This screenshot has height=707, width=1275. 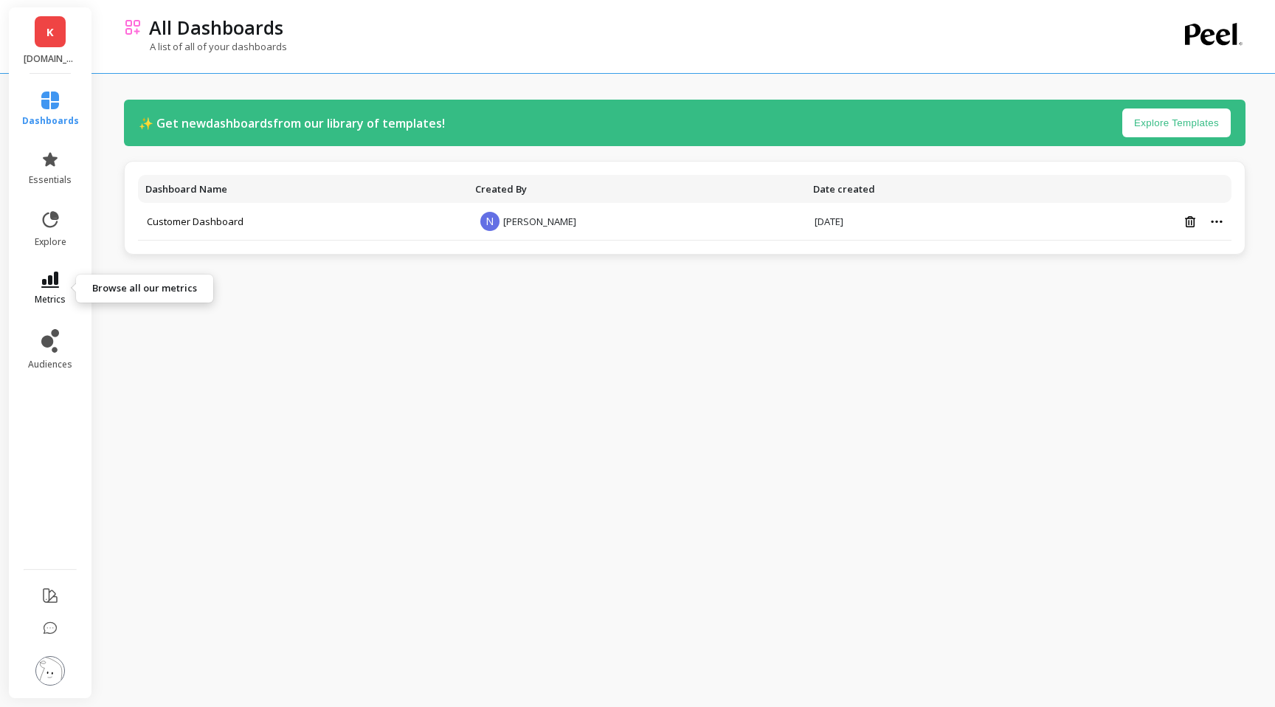 What do you see at coordinates (50, 180) in the screenshot?
I see `span: essentials` at bounding box center [50, 180].